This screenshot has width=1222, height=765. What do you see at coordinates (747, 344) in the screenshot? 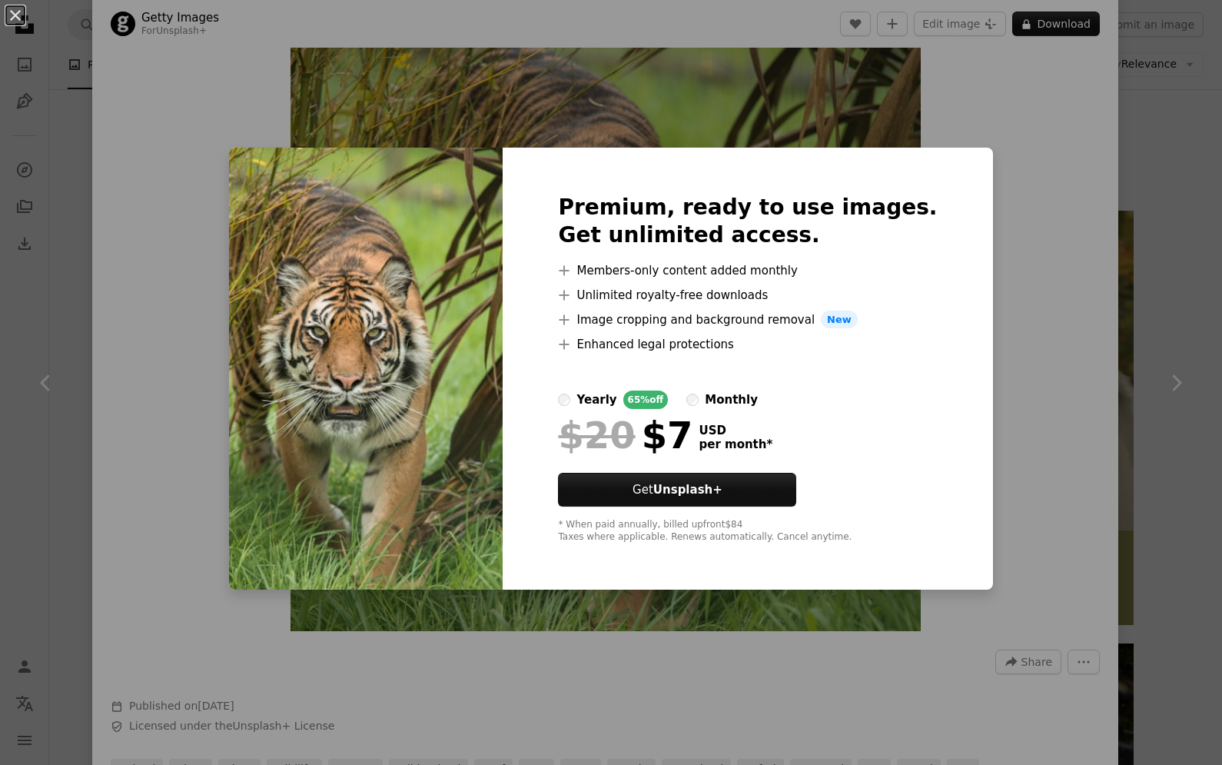
I see `li: Enhanced legal protections` at bounding box center [747, 344].